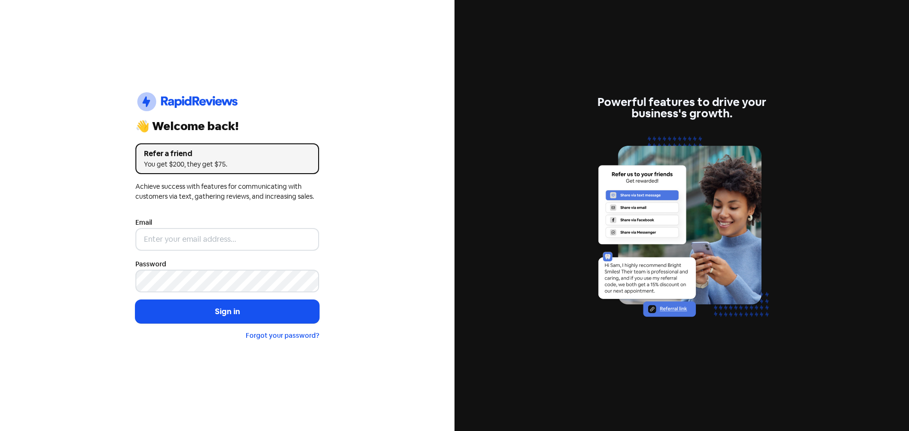 The image size is (909, 431). What do you see at coordinates (682, 108) in the screenshot?
I see `div: Powerful features to drive your business's growth.` at bounding box center [682, 108].